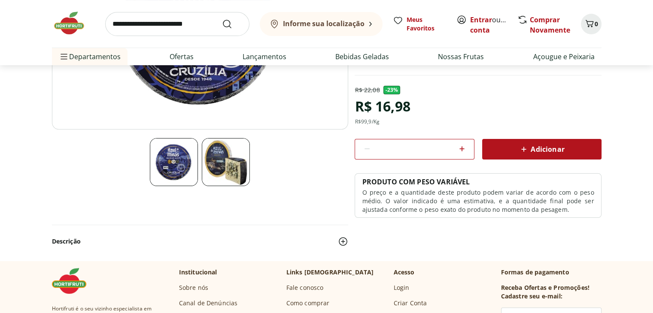 This screenshot has width=653, height=313. Describe the element at coordinates (478, 201) in the screenshot. I see `p: O preço e a quantidade deste produto podem variar de acordo com o peso médio. O valor indicado é ...` at that location.